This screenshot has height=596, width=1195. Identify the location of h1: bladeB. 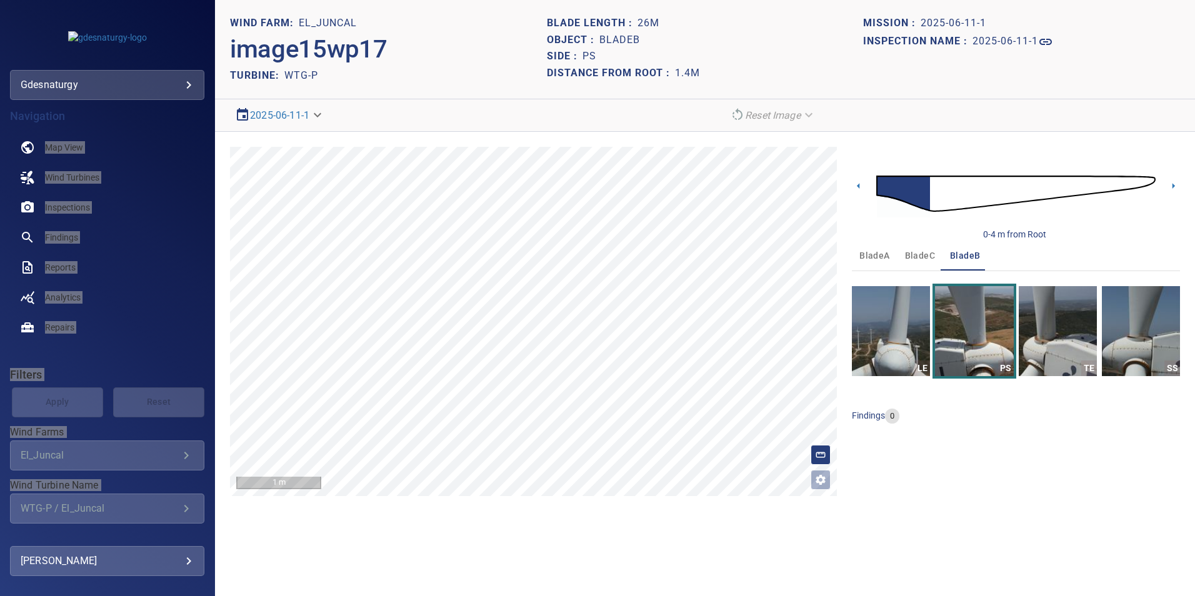
(620, 40).